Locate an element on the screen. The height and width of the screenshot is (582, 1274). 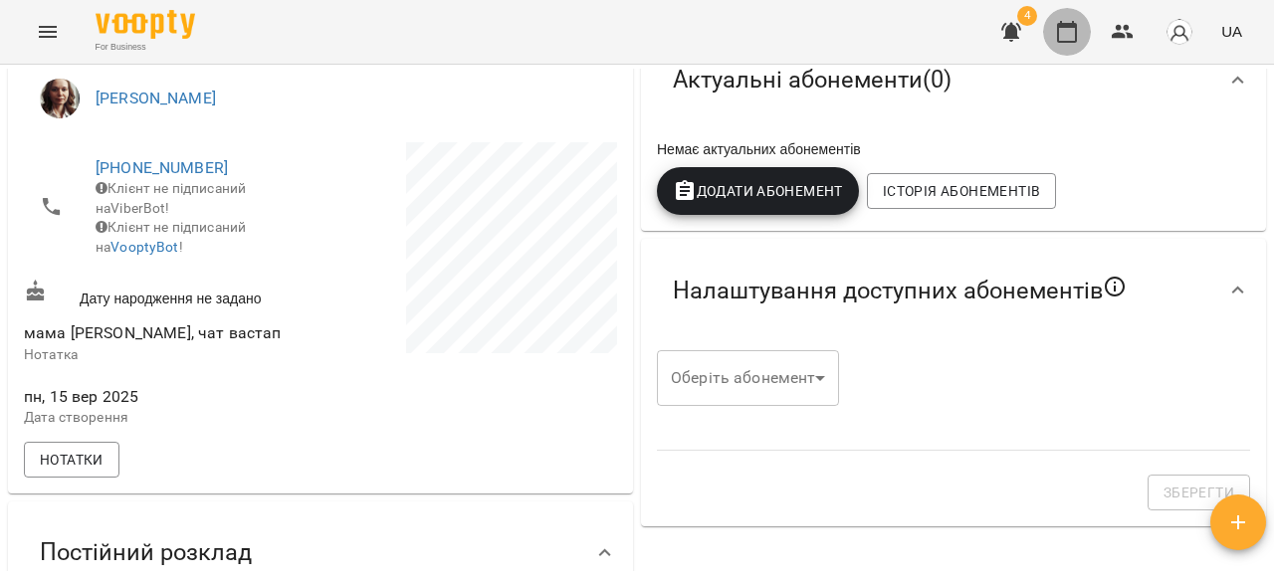
svg: Якщо не обрано жодного, клієнт зможе побачити всі публічні абонементи is located at coordinates (1115, 287).